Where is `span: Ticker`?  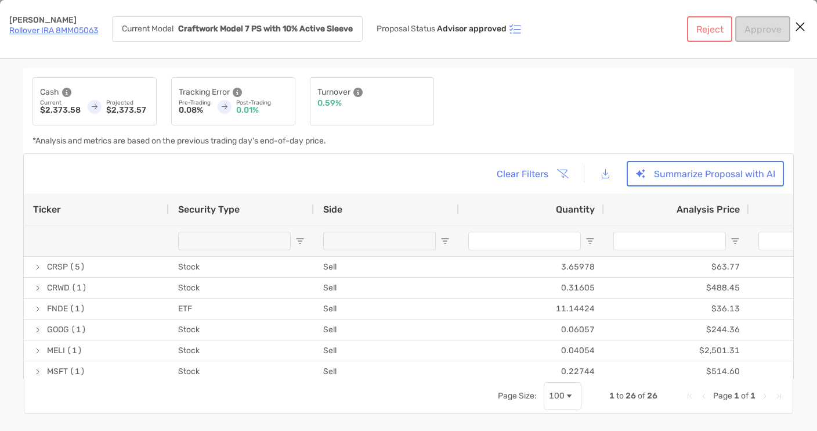 span: Ticker is located at coordinates (47, 209).